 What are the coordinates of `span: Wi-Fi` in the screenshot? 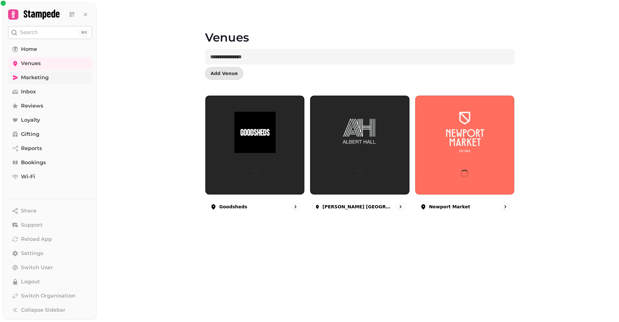 It's located at (28, 177).